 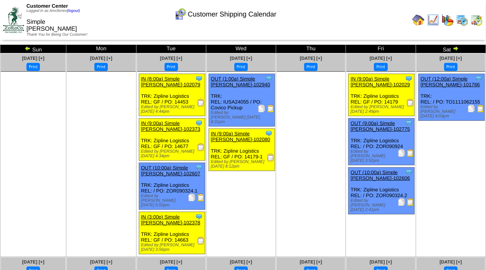 I want to click on td: Fri, so click(x=381, y=49).